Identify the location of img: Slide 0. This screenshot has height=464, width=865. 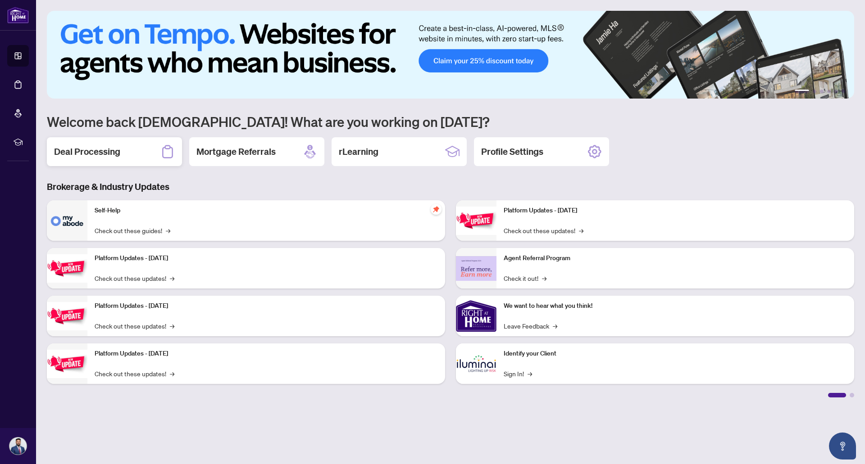
(450, 55).